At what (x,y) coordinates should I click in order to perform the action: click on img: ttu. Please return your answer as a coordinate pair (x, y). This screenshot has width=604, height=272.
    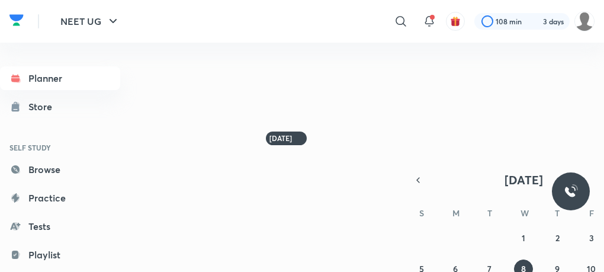
    Looking at the image, I should click on (571, 191).